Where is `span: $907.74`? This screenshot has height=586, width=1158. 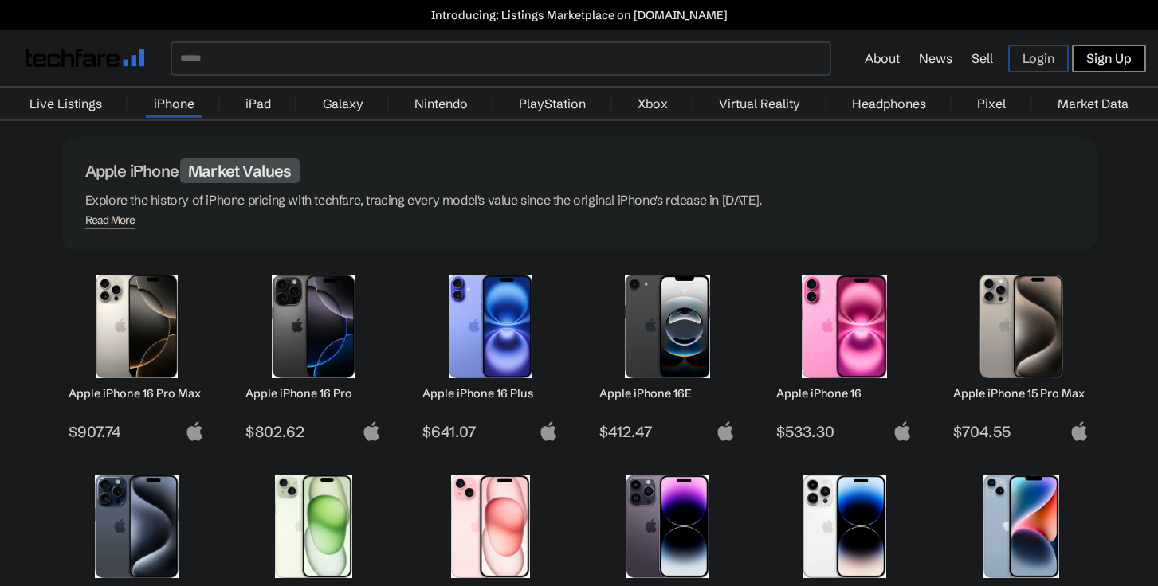
span: $907.74 is located at coordinates (136, 432).